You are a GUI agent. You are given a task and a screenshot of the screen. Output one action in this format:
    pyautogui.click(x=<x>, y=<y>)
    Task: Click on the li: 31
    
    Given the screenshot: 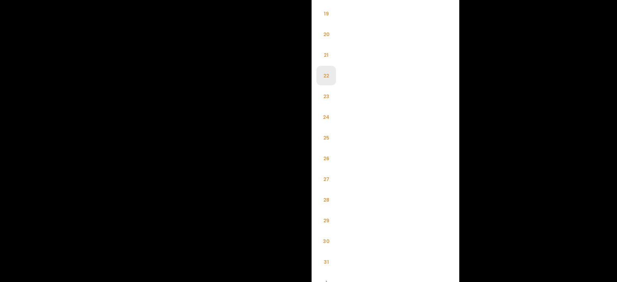 What is the action you would take?
    pyautogui.click(x=326, y=262)
    